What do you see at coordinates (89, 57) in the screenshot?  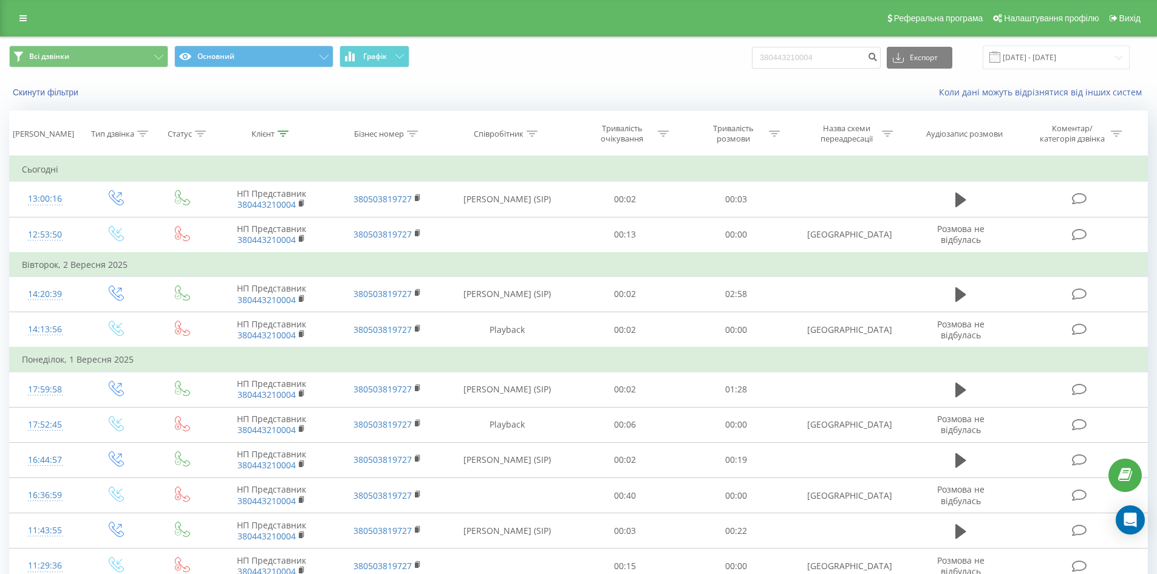 I see `button: Всі дзвінки` at bounding box center [89, 57].